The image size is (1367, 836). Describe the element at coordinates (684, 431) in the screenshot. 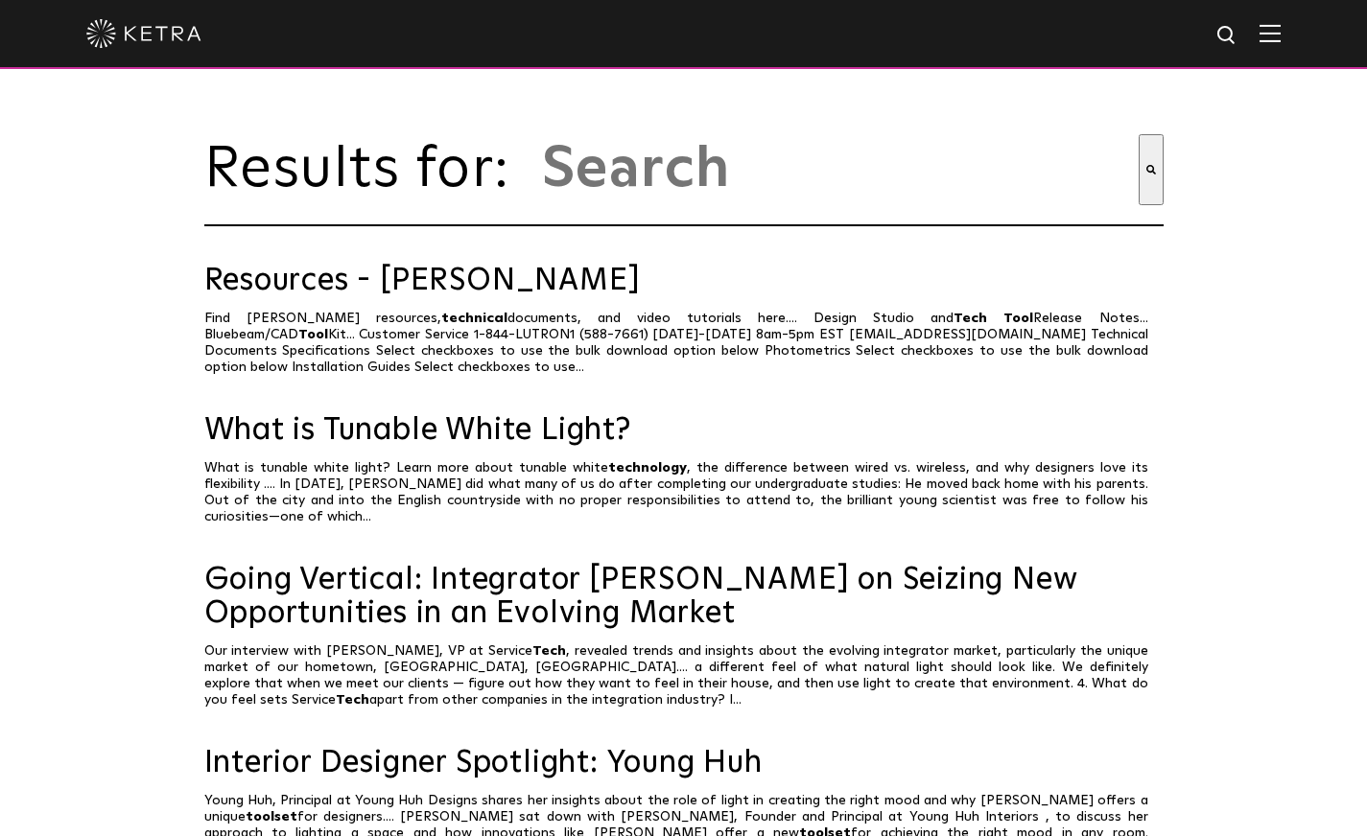

I see `a: What is Tunable White Light?` at that location.